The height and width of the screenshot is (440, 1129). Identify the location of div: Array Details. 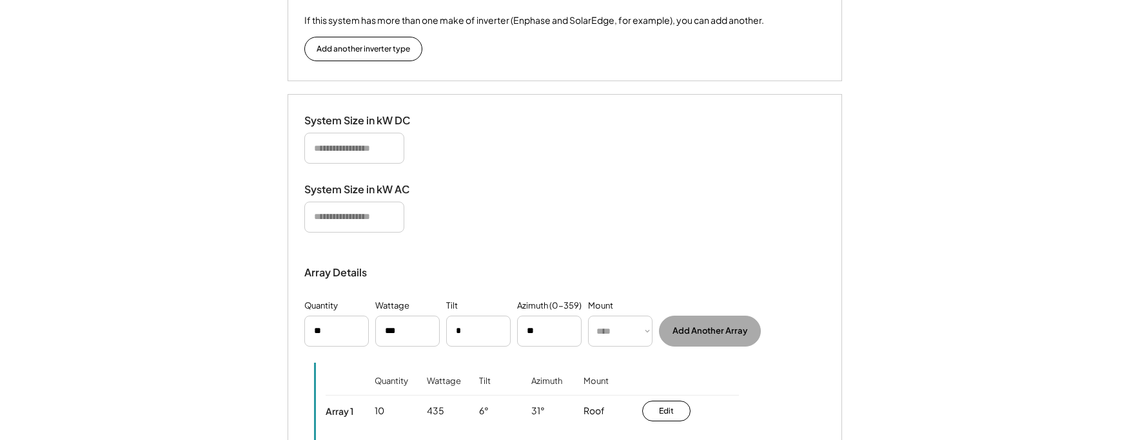
(337, 273).